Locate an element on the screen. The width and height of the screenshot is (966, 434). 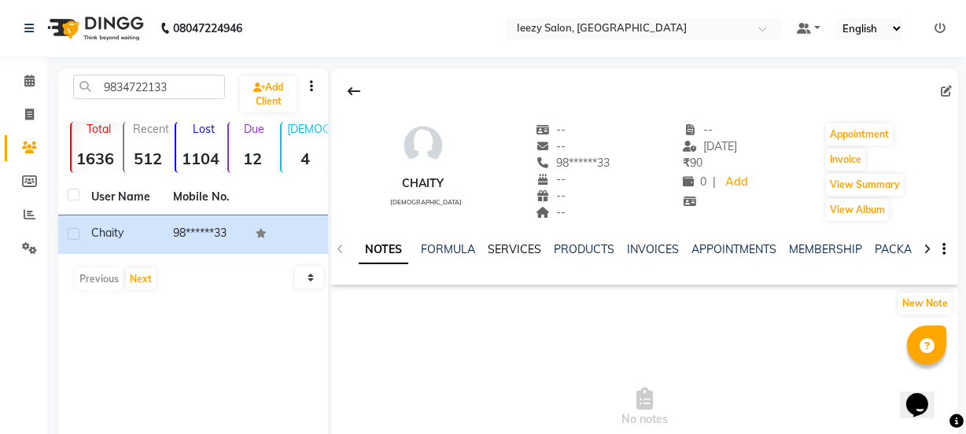
span: 0 is located at coordinates (695, 182).